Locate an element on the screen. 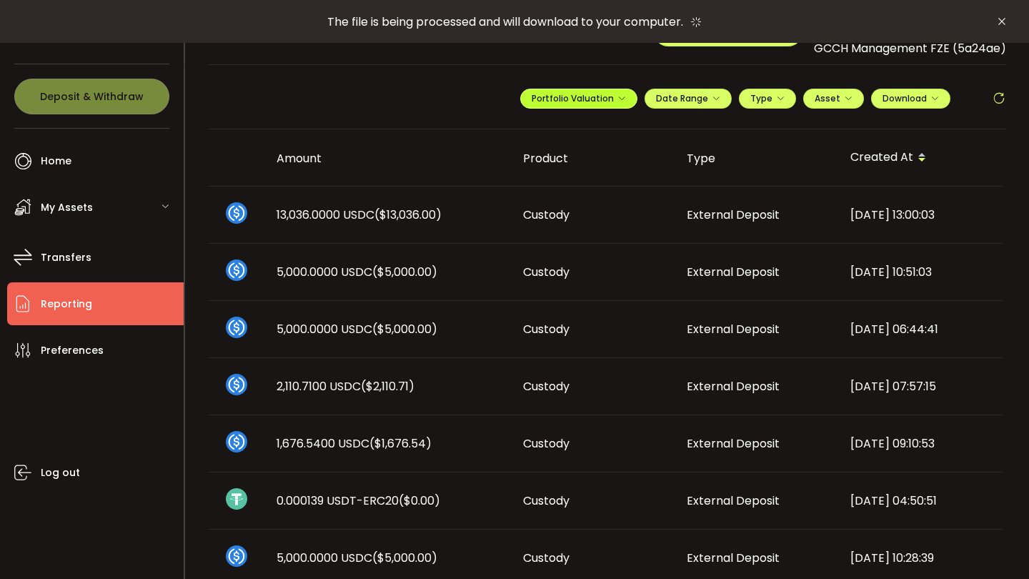 Image resolution: width=1029 pixels, height=579 pixels. span: Deposit & Withdraw is located at coordinates (92, 97).